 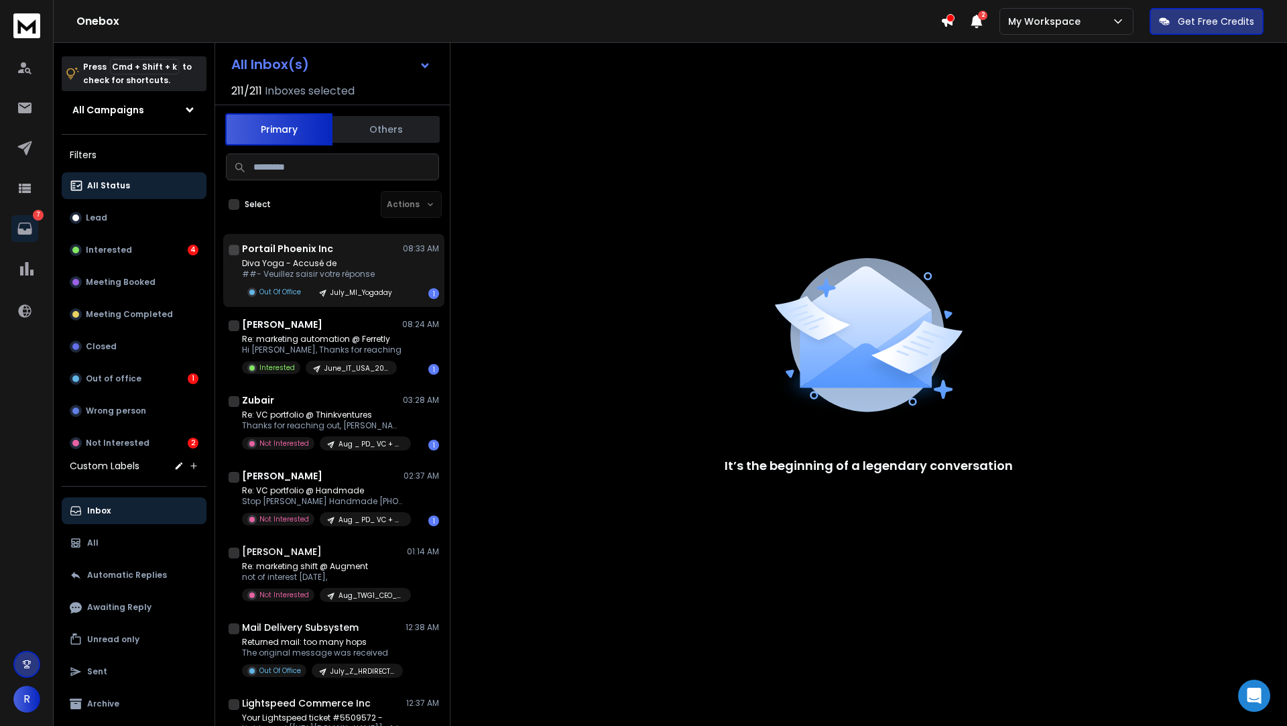 I want to click on span: 211 / 211, so click(x=247, y=91).